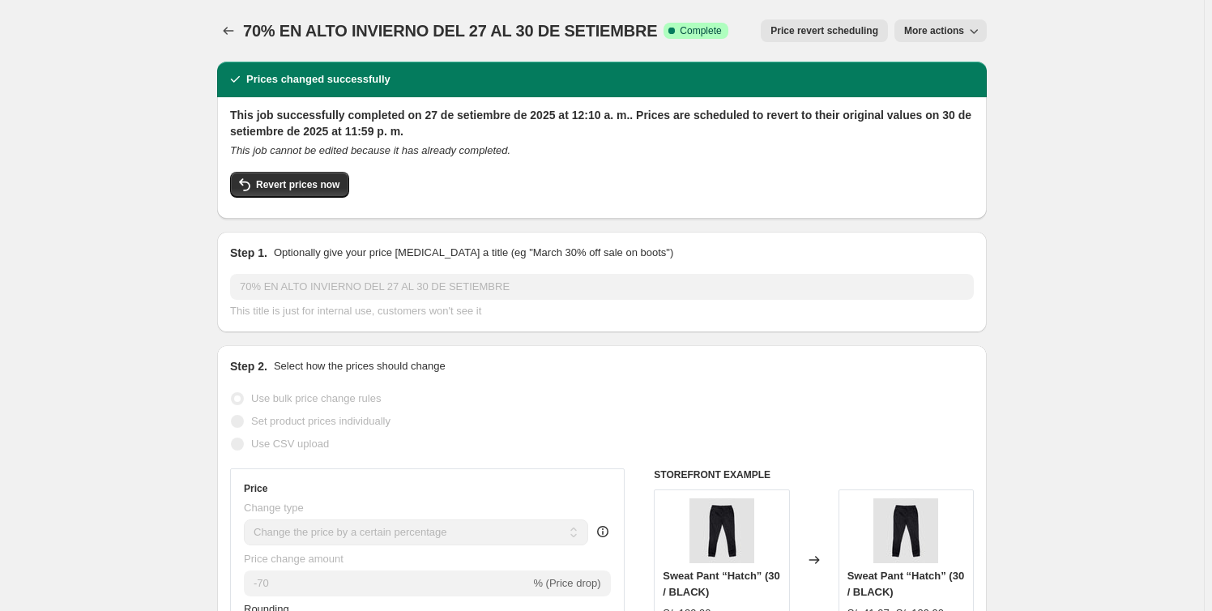 The image size is (1212, 611). Describe the element at coordinates (255, 488) in the screenshot. I see `h3: Price` at that location.